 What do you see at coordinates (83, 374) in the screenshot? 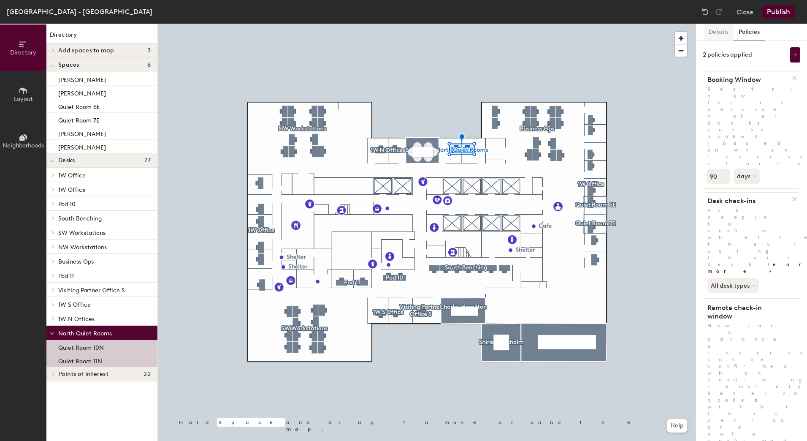
I see `span: Points of interest` at bounding box center [83, 374].